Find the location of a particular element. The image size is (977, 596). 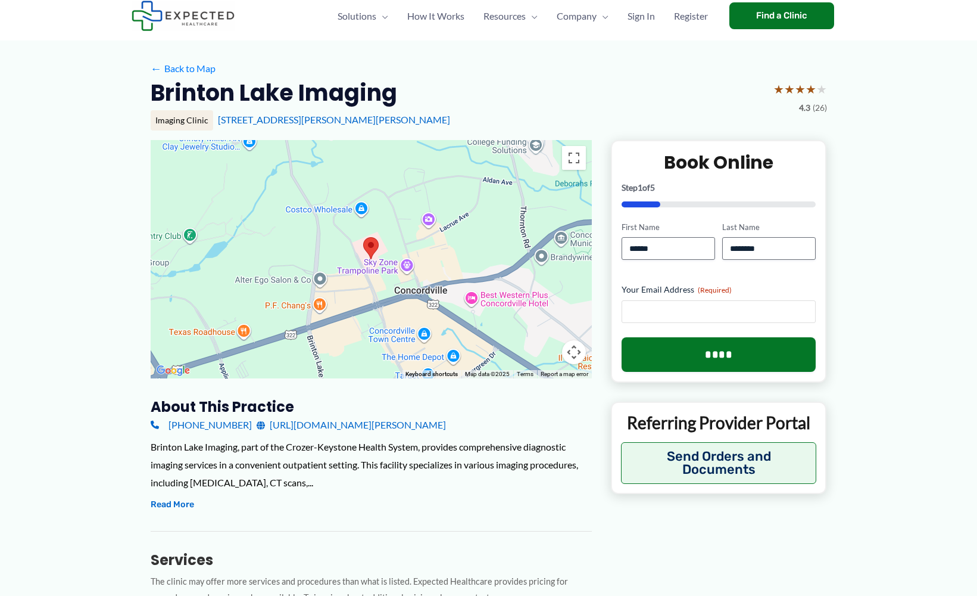

a: Report a map error is located at coordinates (565, 373).